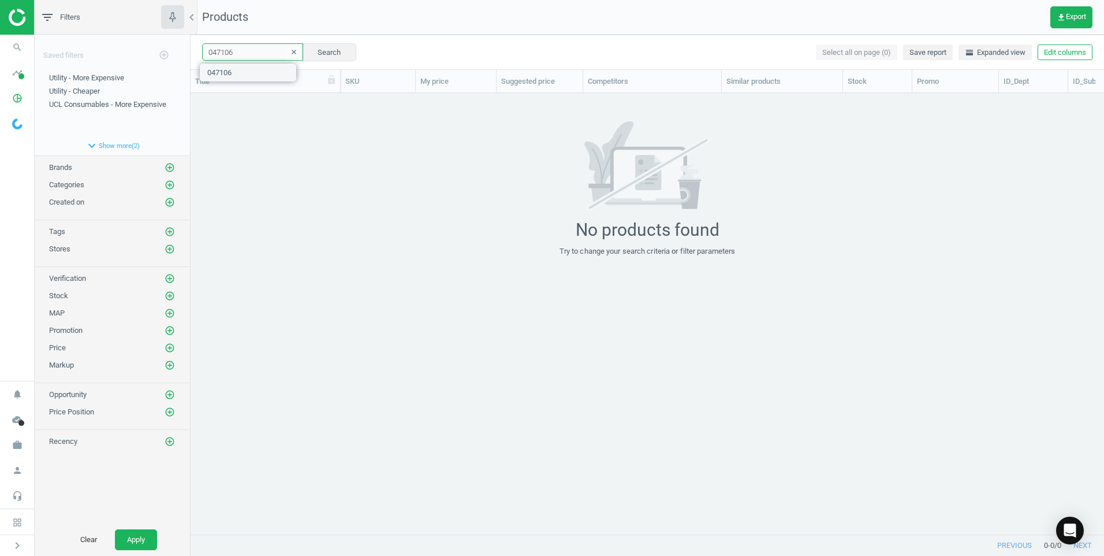 This screenshot has width=1104, height=556. What do you see at coordinates (294, 53) in the screenshot?
I see `button: clear` at bounding box center [294, 53].